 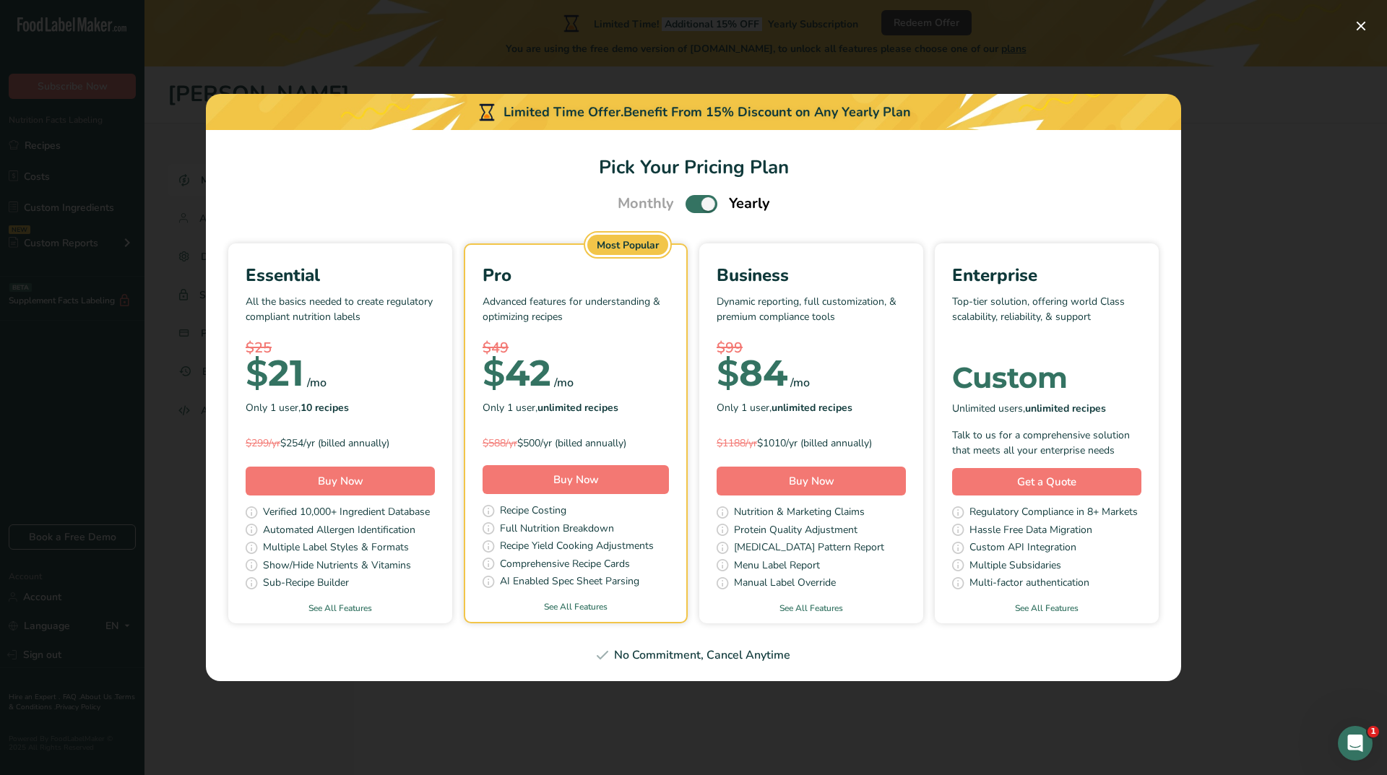 What do you see at coordinates (784, 584) in the screenshot?
I see `span: Manual Label Override` at bounding box center [784, 584].